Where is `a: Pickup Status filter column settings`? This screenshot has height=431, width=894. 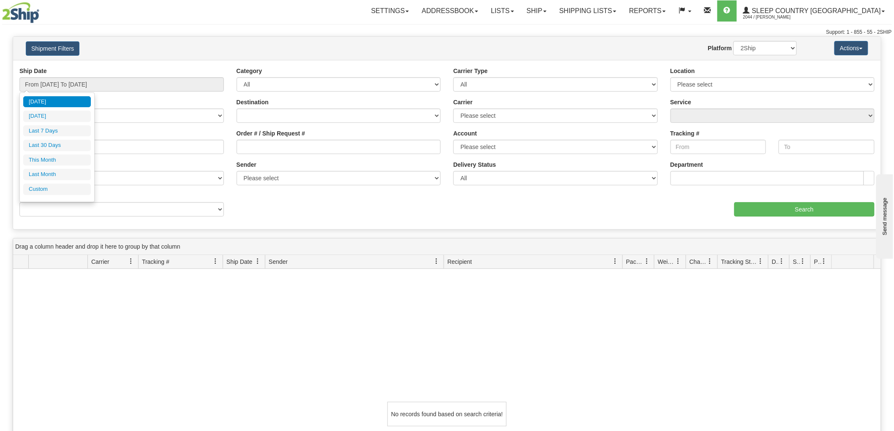 a: Pickup Status filter column settings is located at coordinates (824, 261).